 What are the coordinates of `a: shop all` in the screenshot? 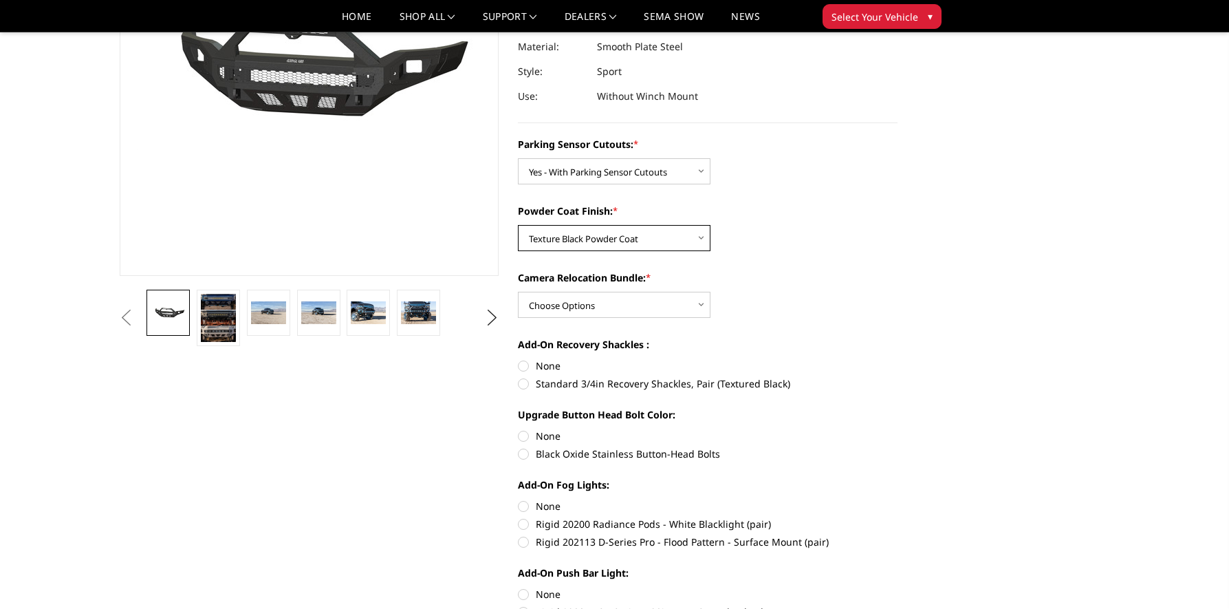 It's located at (427, 21).